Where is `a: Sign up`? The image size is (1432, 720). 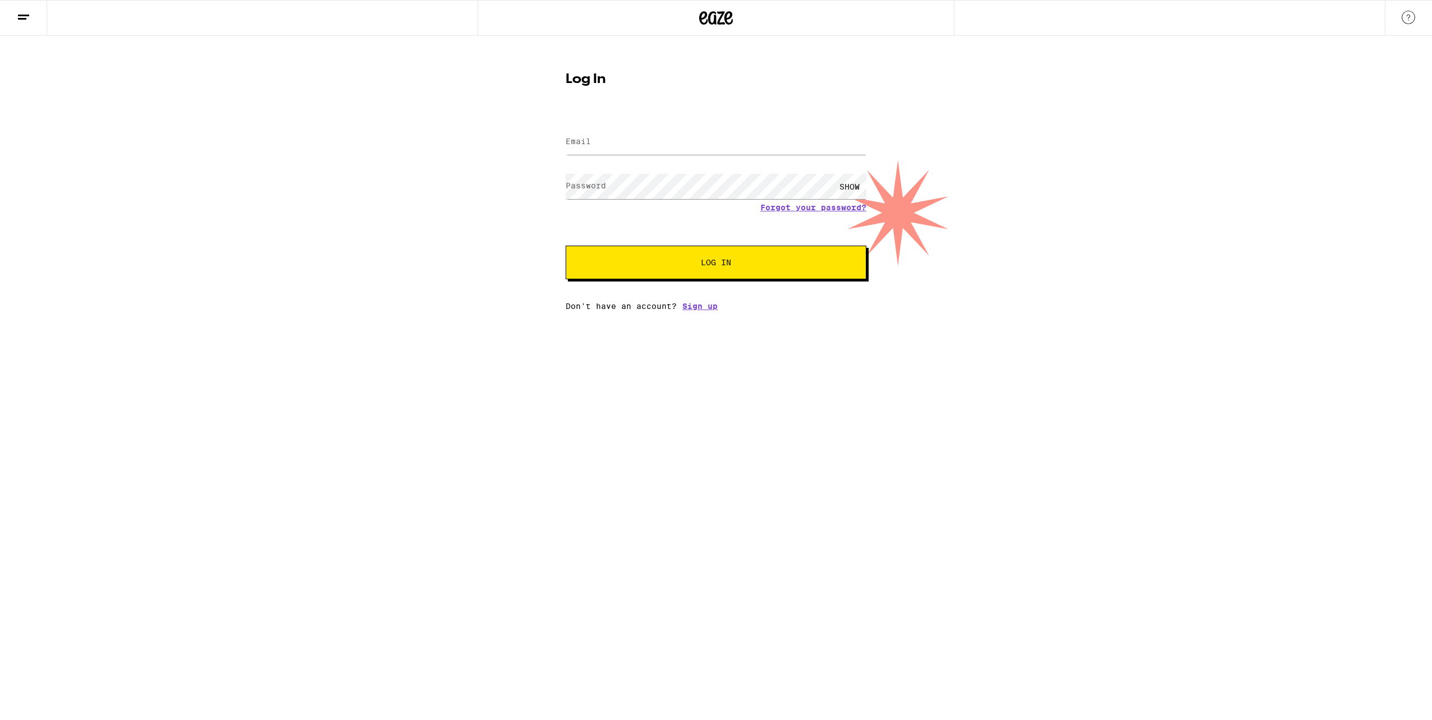
a: Sign up is located at coordinates (700, 306).